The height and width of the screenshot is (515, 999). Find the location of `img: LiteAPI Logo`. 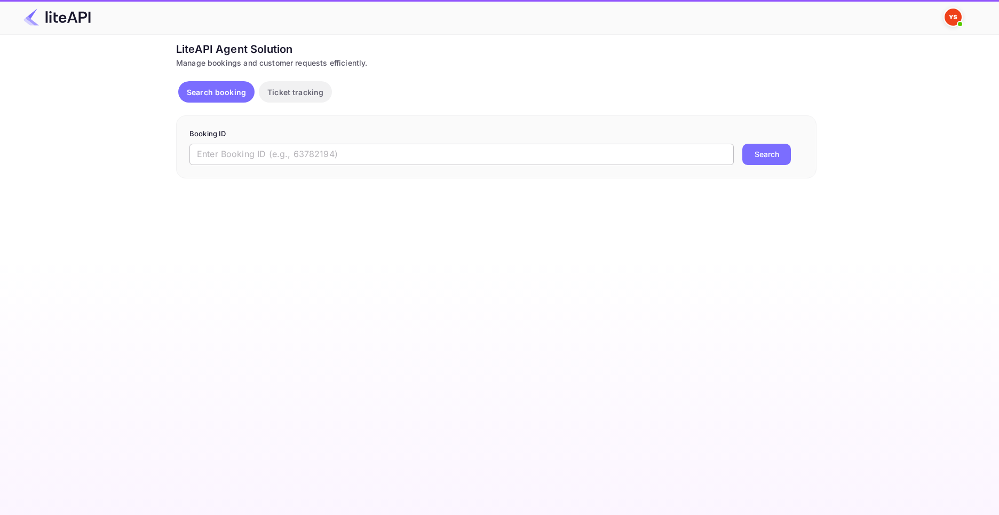

img: LiteAPI Logo is located at coordinates (57, 17).